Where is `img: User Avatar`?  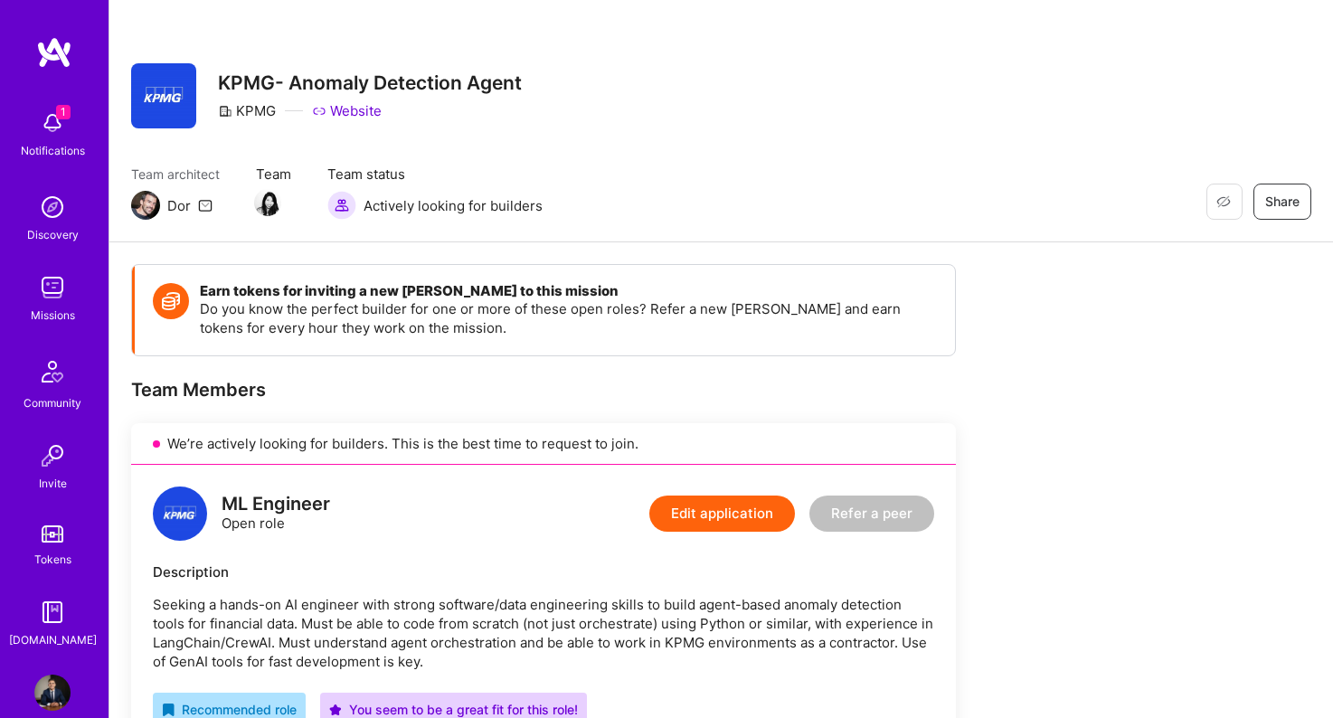
img: User Avatar is located at coordinates (52, 693).